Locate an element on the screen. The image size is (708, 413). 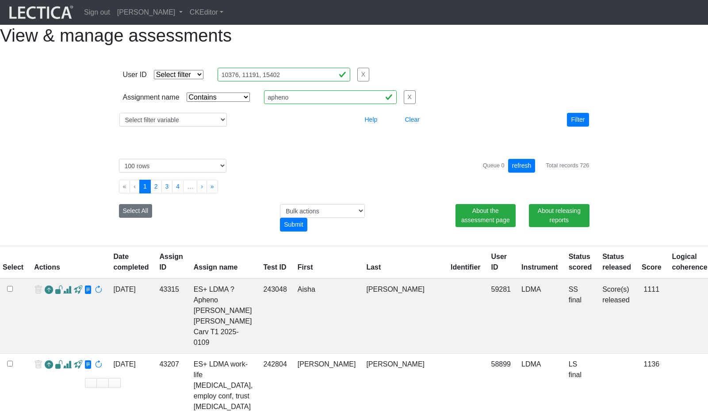
th: Assign ID is located at coordinates (171, 262).